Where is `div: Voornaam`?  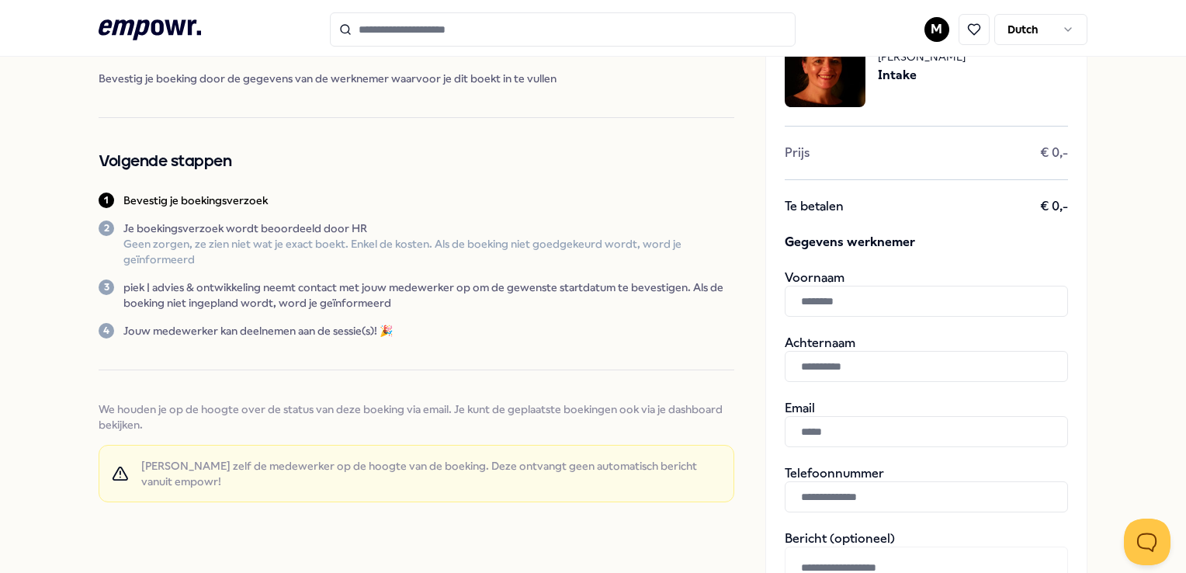
div: Voornaam is located at coordinates (926, 293).